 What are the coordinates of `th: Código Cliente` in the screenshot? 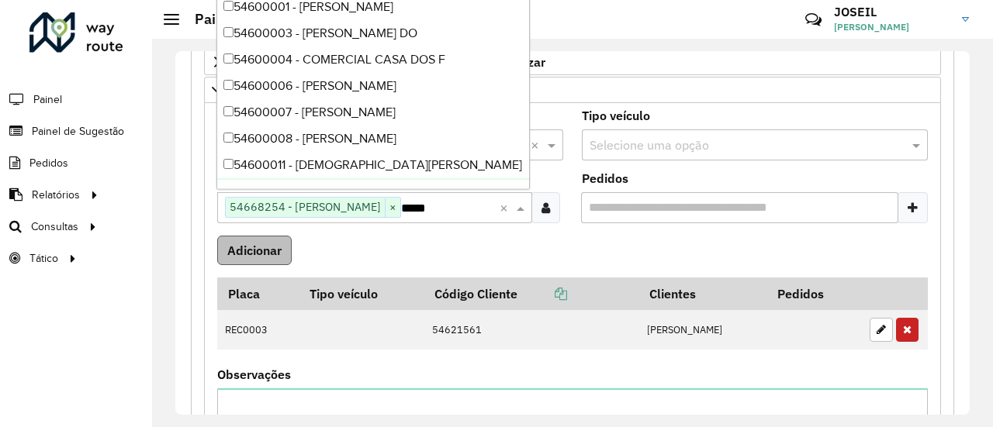 It's located at (531, 294).